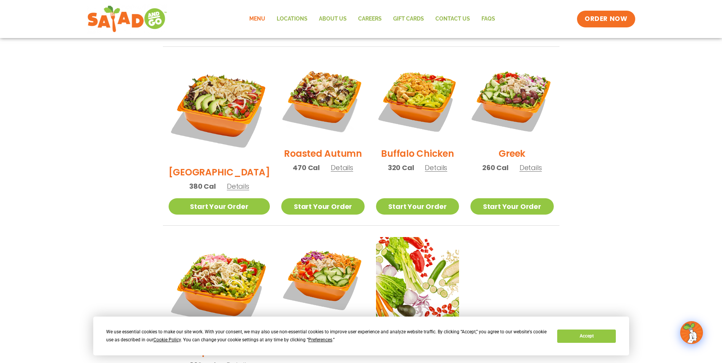 This screenshot has width=722, height=363. I want to click on h2: Roasted Autumn, so click(323, 153).